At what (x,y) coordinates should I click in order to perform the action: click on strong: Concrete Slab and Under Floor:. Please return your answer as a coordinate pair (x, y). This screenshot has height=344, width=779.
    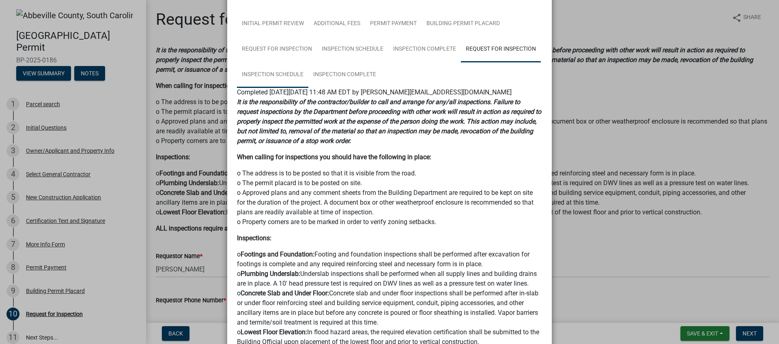
    Looking at the image, I should click on (285, 293).